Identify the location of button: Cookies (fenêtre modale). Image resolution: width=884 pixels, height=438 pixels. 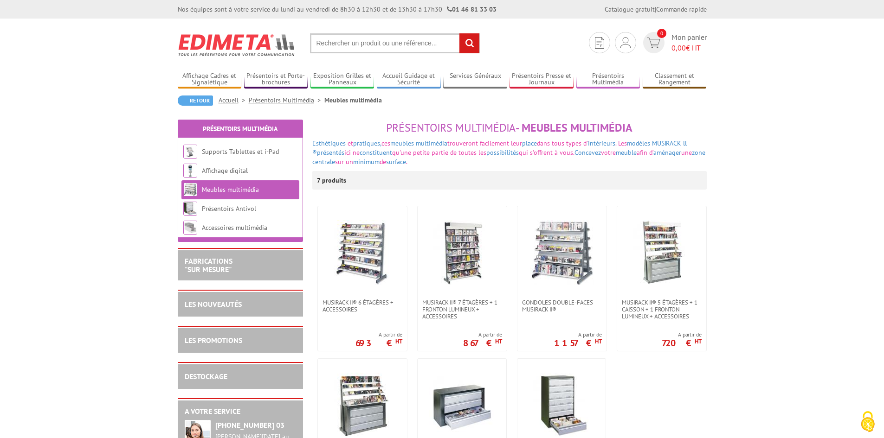
(867, 423).